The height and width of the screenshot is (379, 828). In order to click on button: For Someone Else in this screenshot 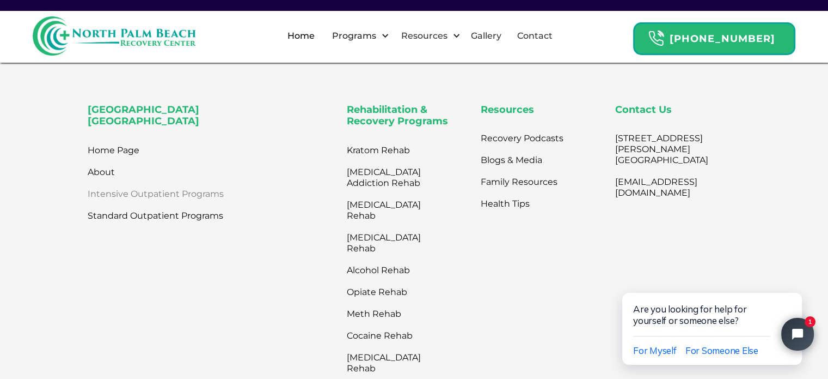, I will do `click(123, 92)`.